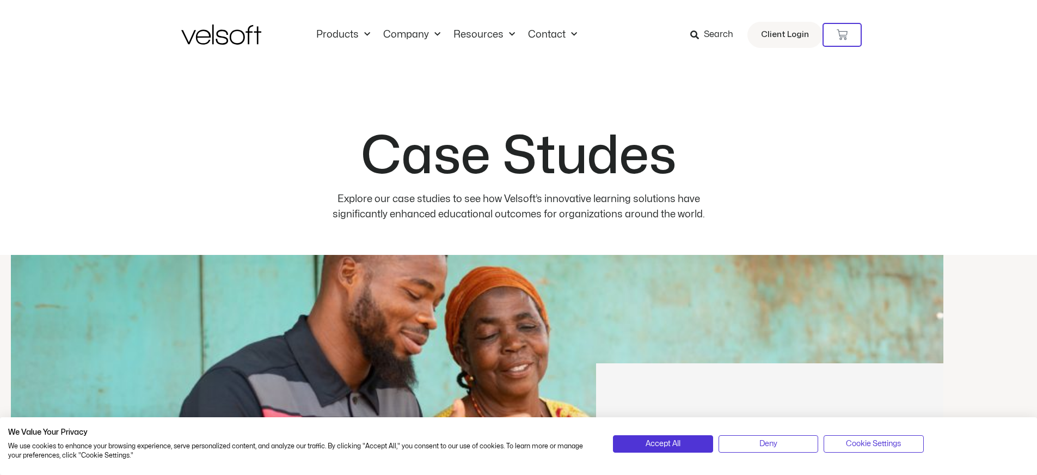  I want to click on img: Velsoft Training Materials, so click(221, 34).